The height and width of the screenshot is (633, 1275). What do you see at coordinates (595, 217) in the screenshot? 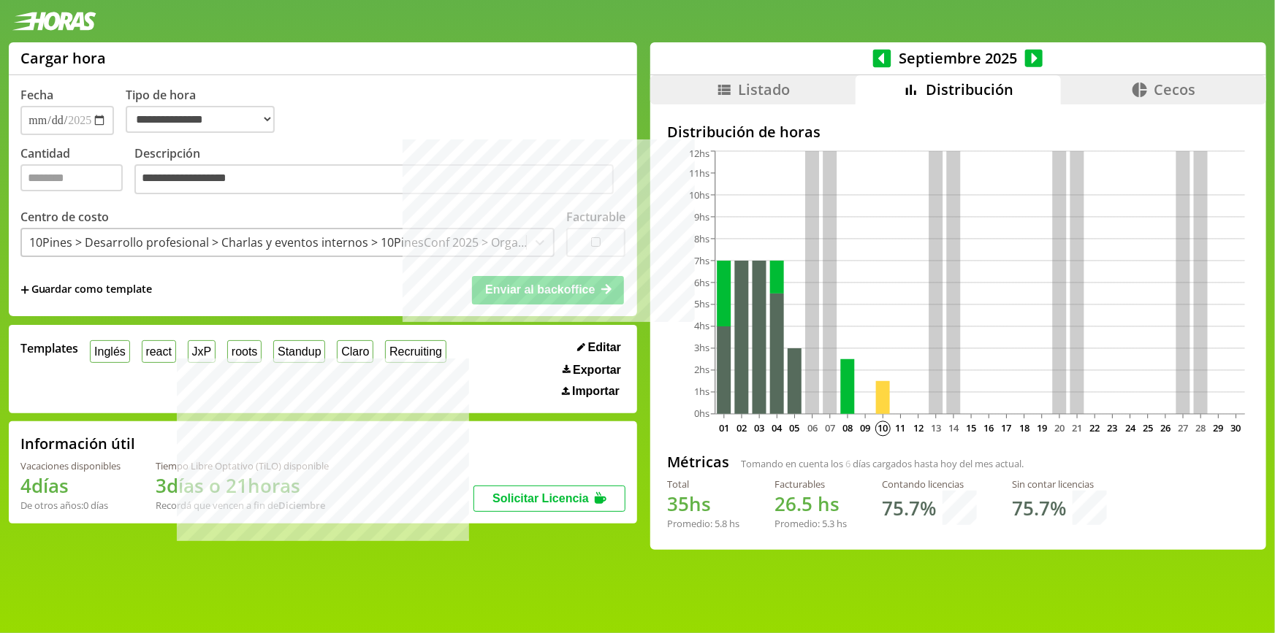
I see `label: Facturable` at bounding box center [595, 217].